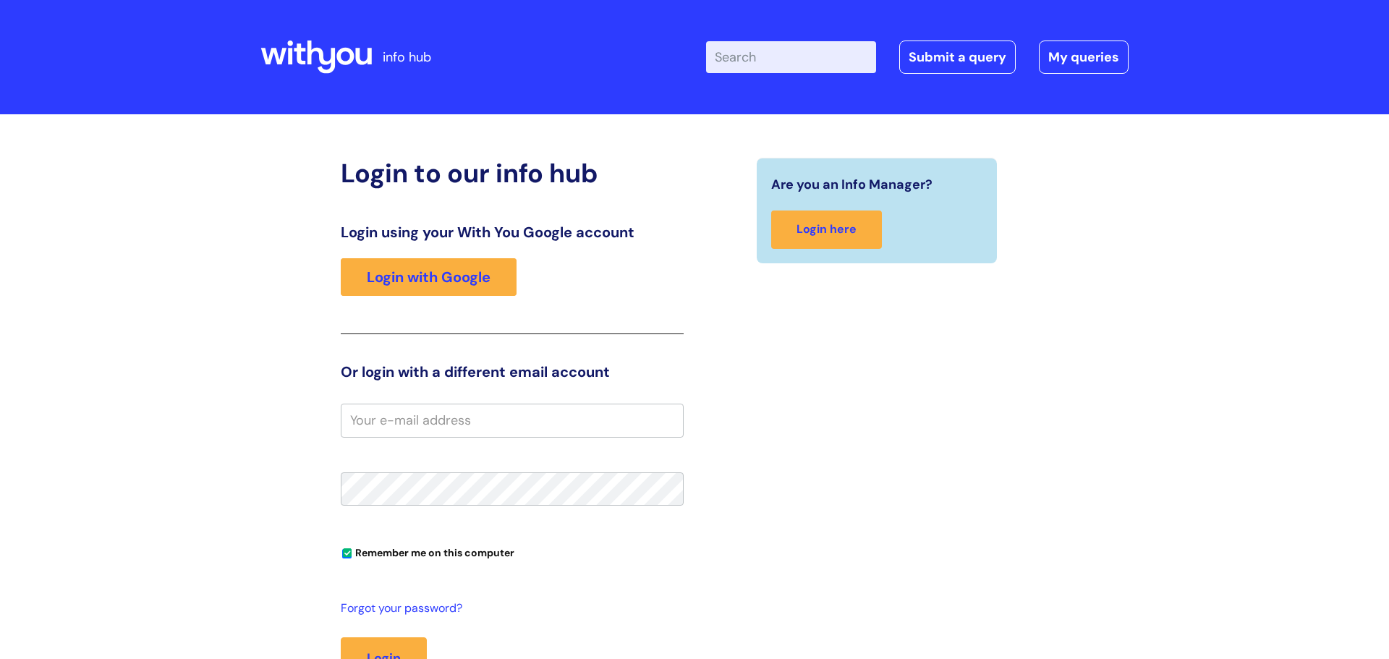 The width and height of the screenshot is (1389, 659). Describe the element at coordinates (791, 57) in the screenshot. I see `input: Search` at that location.